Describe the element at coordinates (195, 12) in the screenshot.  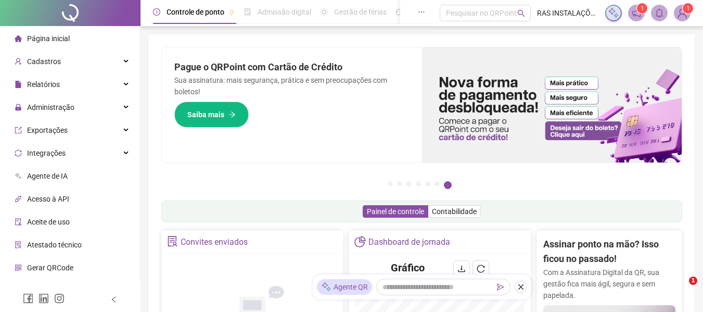
I see `span: Controle de ponto` at that location.